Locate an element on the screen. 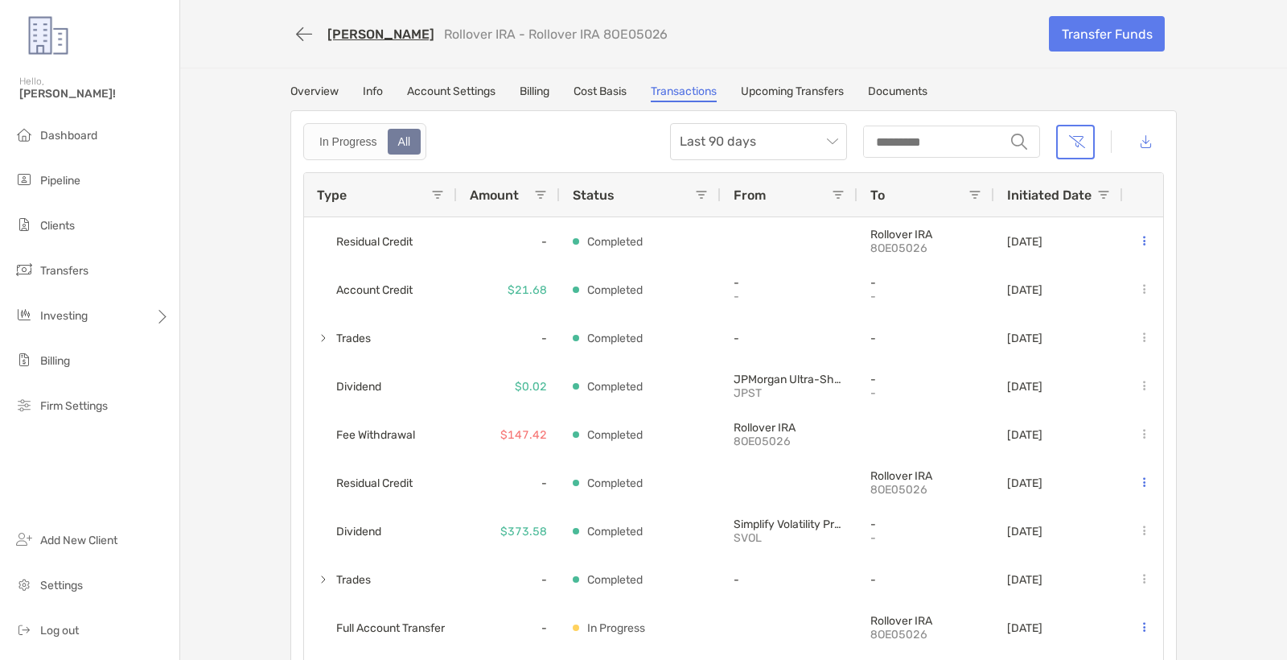 The image size is (1287, 660). img: firm-settings icon is located at coordinates (24, 405).